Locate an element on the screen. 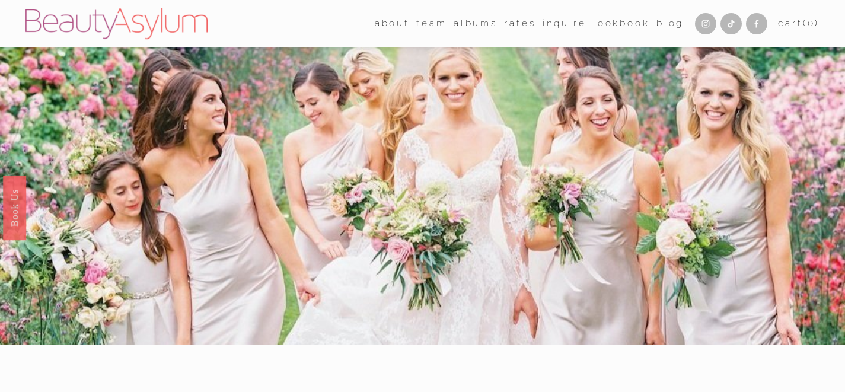  a: Book Us is located at coordinates (14, 207).